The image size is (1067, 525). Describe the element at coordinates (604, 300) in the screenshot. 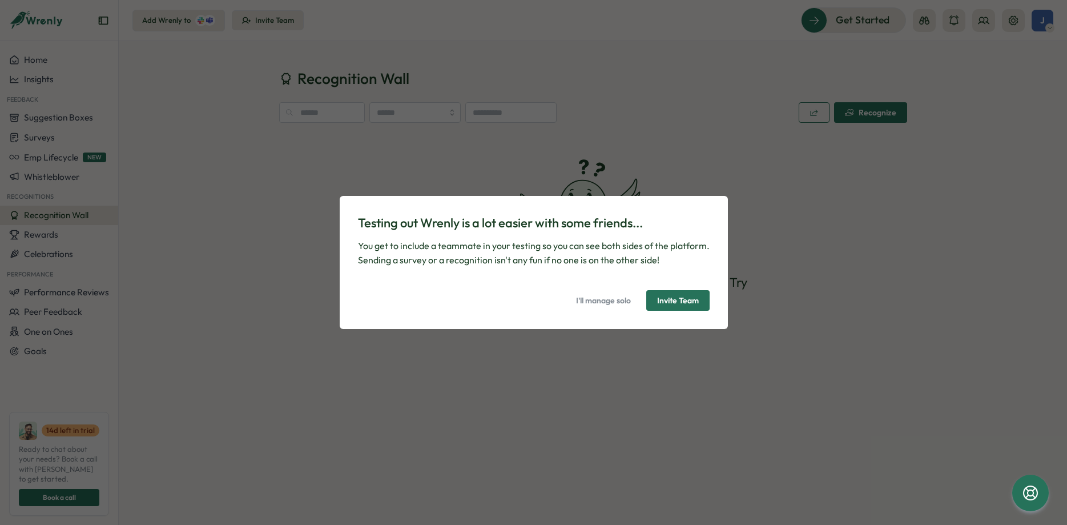

I see `button: I'll manage solo` at that location.